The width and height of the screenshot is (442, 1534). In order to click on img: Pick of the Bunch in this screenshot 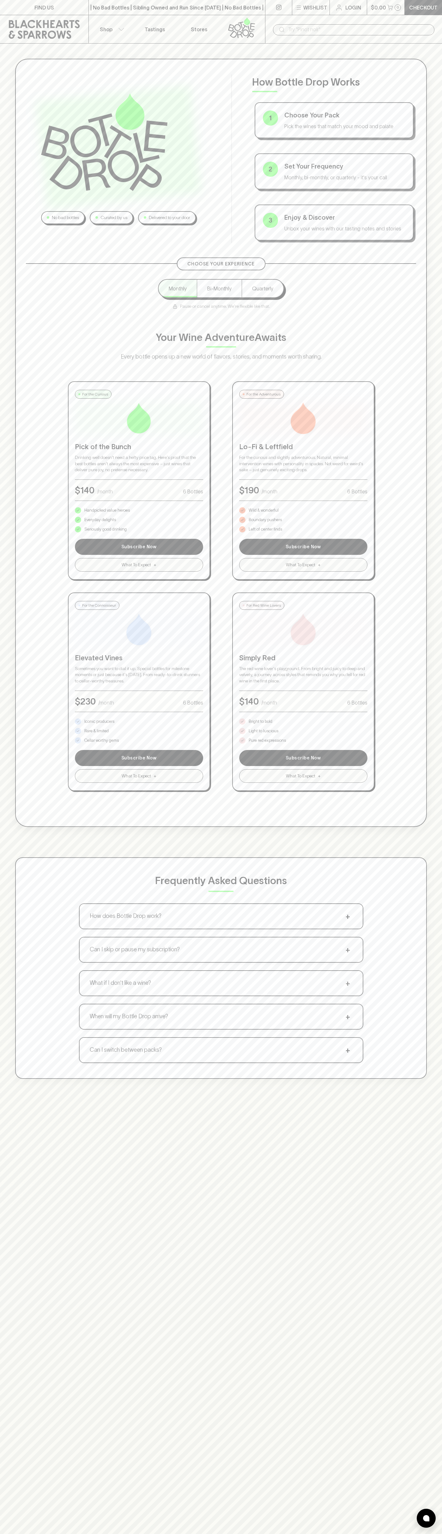, I will do `click(139, 418)`.